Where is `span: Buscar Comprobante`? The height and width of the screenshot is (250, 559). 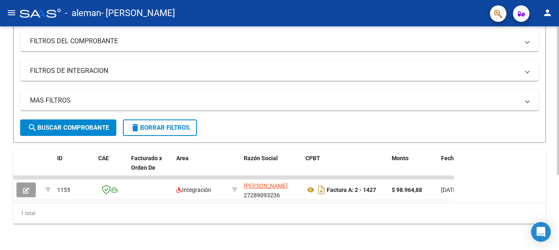
span: Buscar Comprobante is located at coordinates (68, 127).